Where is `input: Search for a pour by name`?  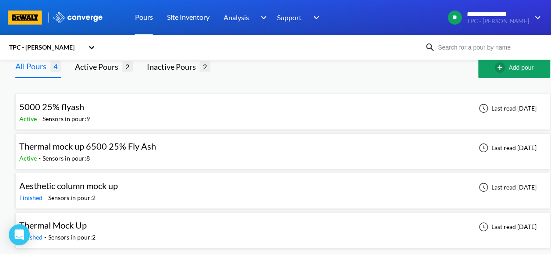 input: Search for a pour by name is located at coordinates (488, 47).